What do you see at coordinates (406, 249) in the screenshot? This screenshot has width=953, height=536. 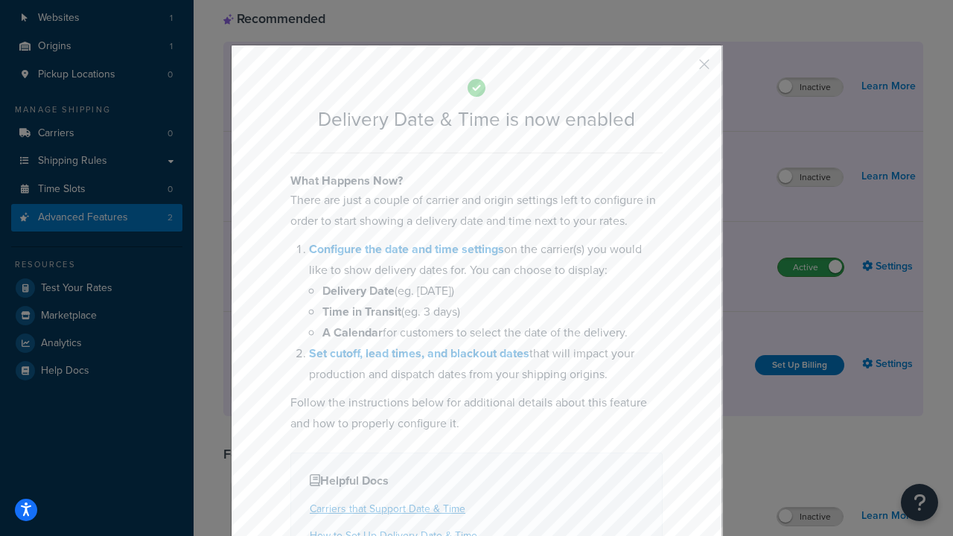 I see `a: Configure the date and time settings` at bounding box center [406, 249].